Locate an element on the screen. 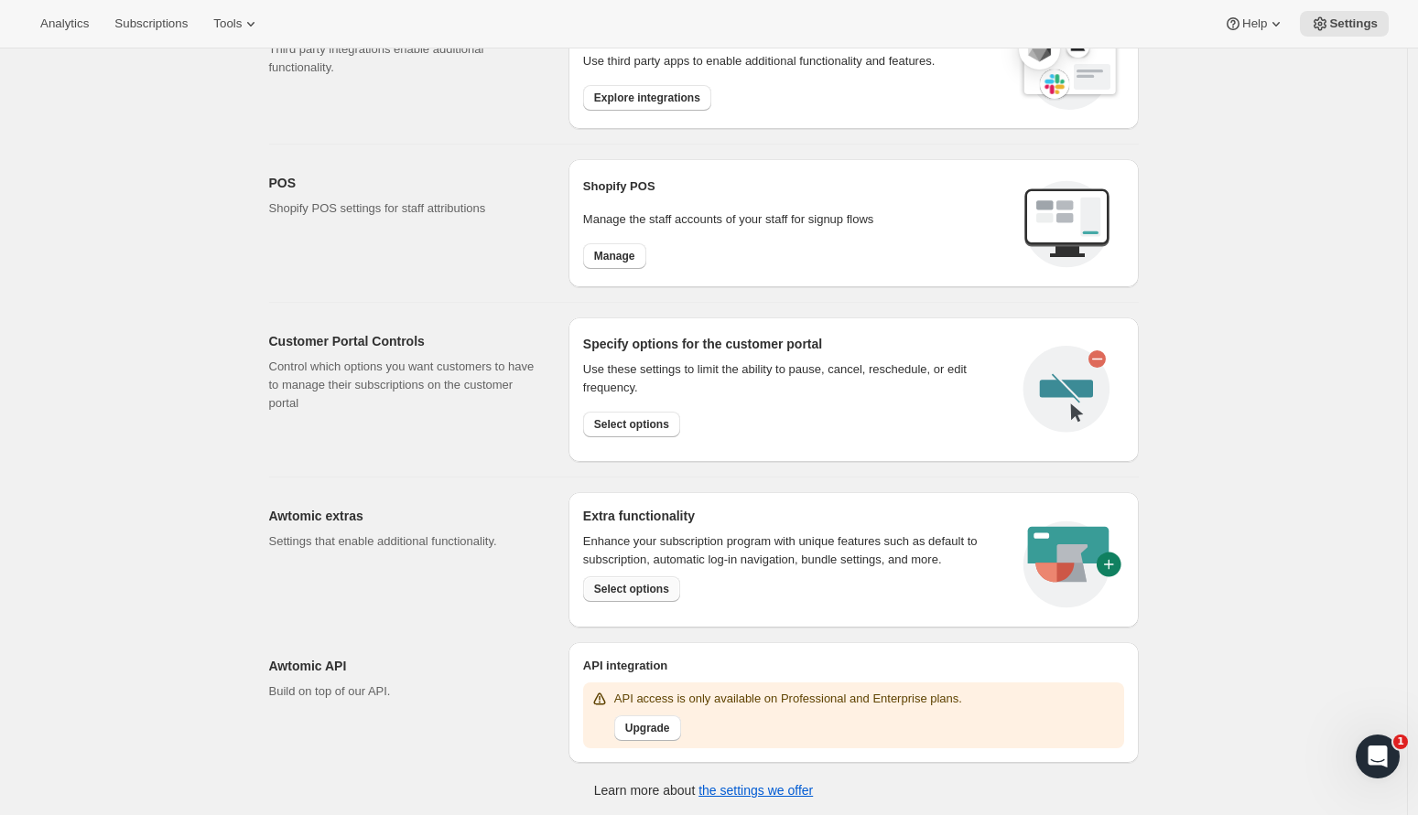 Image resolution: width=1418 pixels, height=815 pixels. h2: API integration is located at coordinates (853, 666).